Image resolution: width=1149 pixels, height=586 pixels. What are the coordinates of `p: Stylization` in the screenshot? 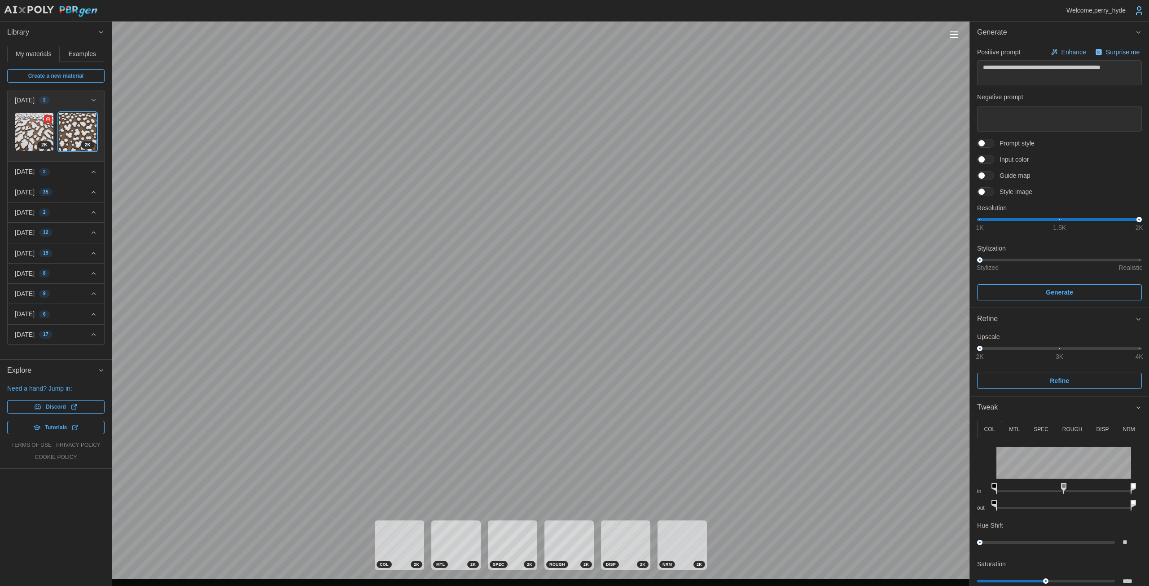 It's located at (1059, 248).